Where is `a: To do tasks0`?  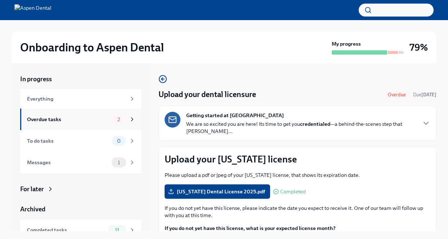 a: To do tasks0 is located at coordinates (81, 141).